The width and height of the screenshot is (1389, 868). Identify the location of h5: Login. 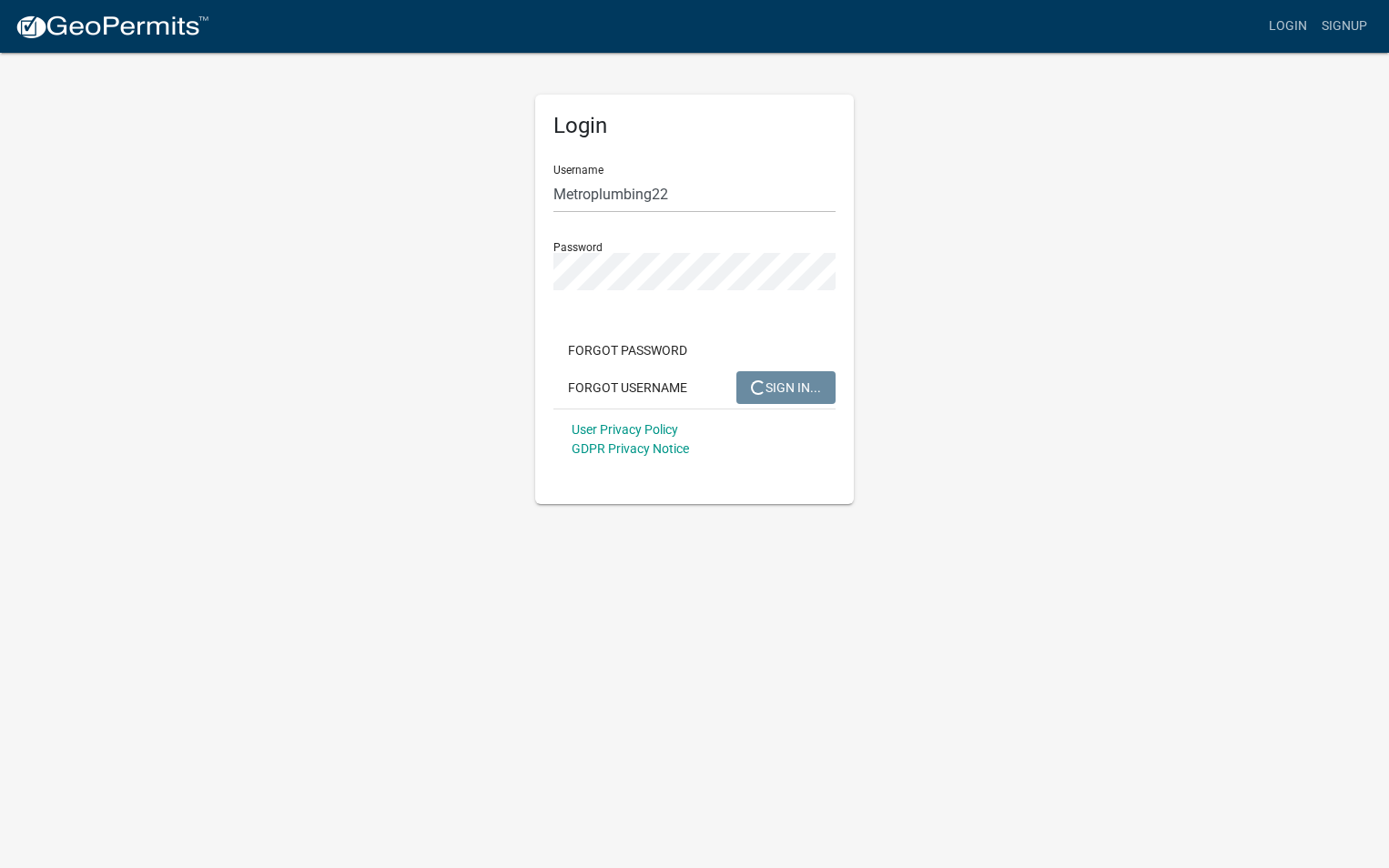
(694, 126).